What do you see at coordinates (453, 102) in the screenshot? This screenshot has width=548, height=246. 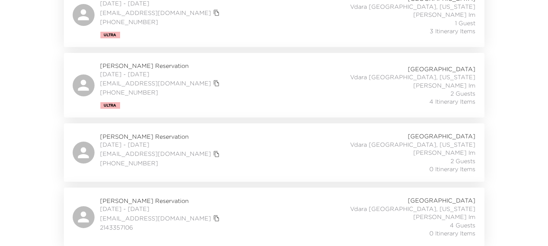 I see `span: 4 Itinerary Items` at bounding box center [453, 102].